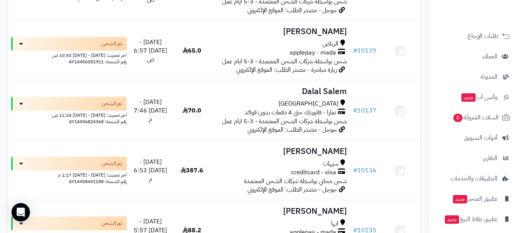  Describe the element at coordinates (21, 212) in the screenshot. I see `div: Open Intercom Messenger` at that location.